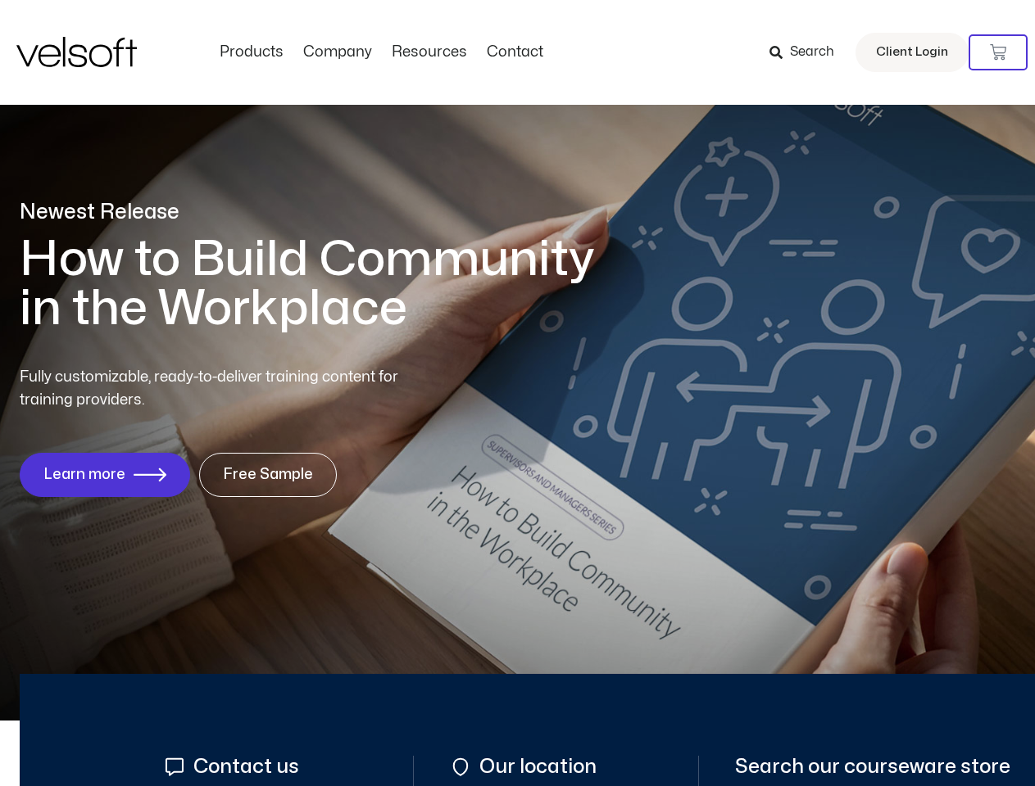 This screenshot has width=1035, height=786. Describe the element at coordinates (872, 767) in the screenshot. I see `span: Search our courseware store` at that location.